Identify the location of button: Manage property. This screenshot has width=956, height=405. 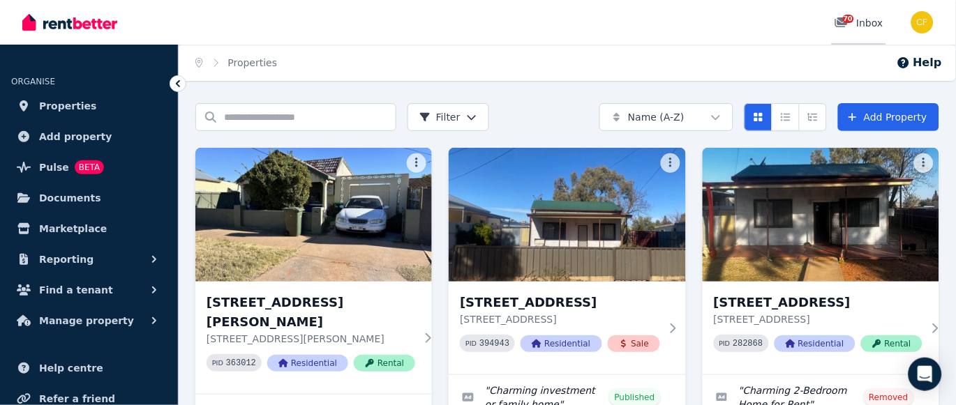
(89, 321).